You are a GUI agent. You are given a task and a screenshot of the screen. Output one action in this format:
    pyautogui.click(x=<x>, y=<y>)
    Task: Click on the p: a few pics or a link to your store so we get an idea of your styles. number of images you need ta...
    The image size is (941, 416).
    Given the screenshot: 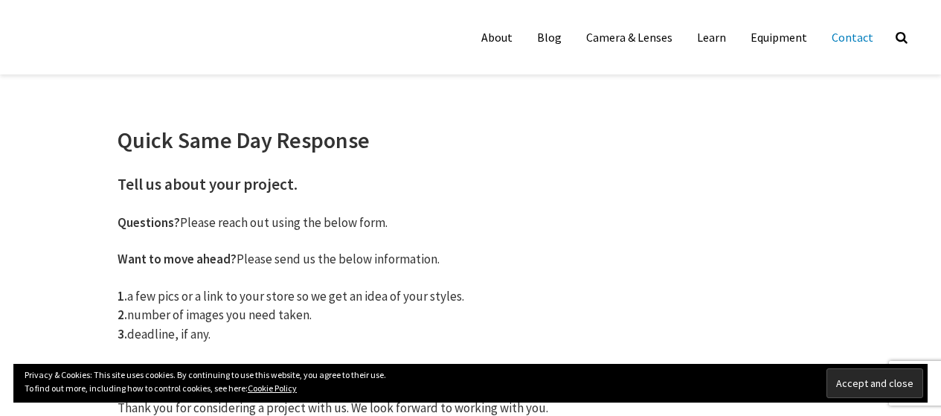 What is the action you would take?
    pyautogui.click(x=471, y=315)
    